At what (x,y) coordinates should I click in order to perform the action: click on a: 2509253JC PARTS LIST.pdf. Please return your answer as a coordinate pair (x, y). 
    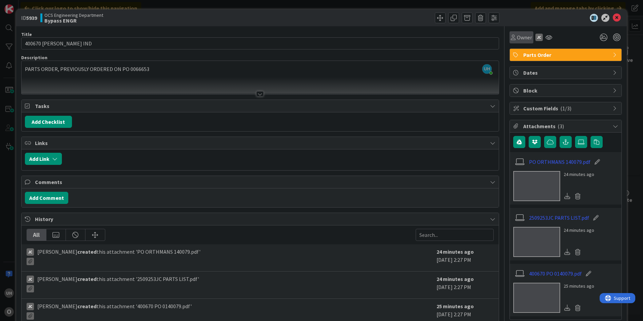
    Looking at the image, I should click on (559, 217).